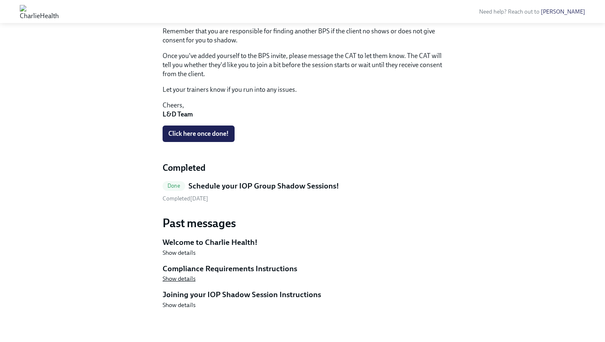 This screenshot has height=342, width=605. What do you see at coordinates (302, 223) in the screenshot?
I see `h3: Past messages` at bounding box center [302, 223].